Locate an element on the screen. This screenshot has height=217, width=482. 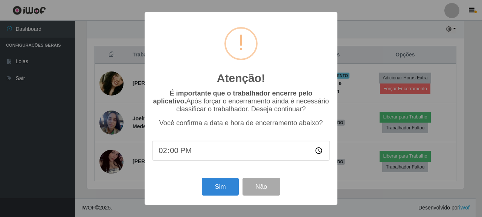
button: Não is located at coordinates (261, 187).